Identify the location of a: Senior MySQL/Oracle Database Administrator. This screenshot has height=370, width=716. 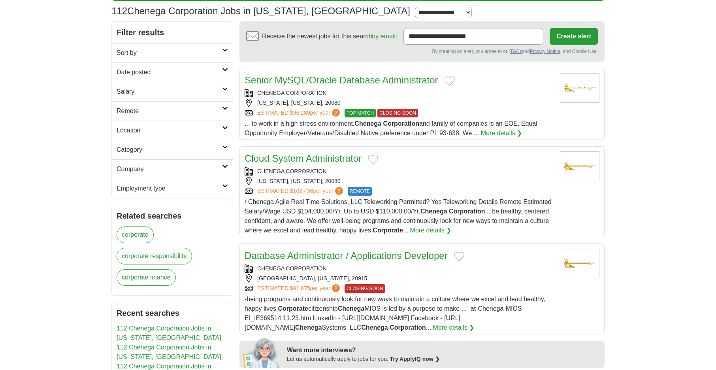
(341, 80).